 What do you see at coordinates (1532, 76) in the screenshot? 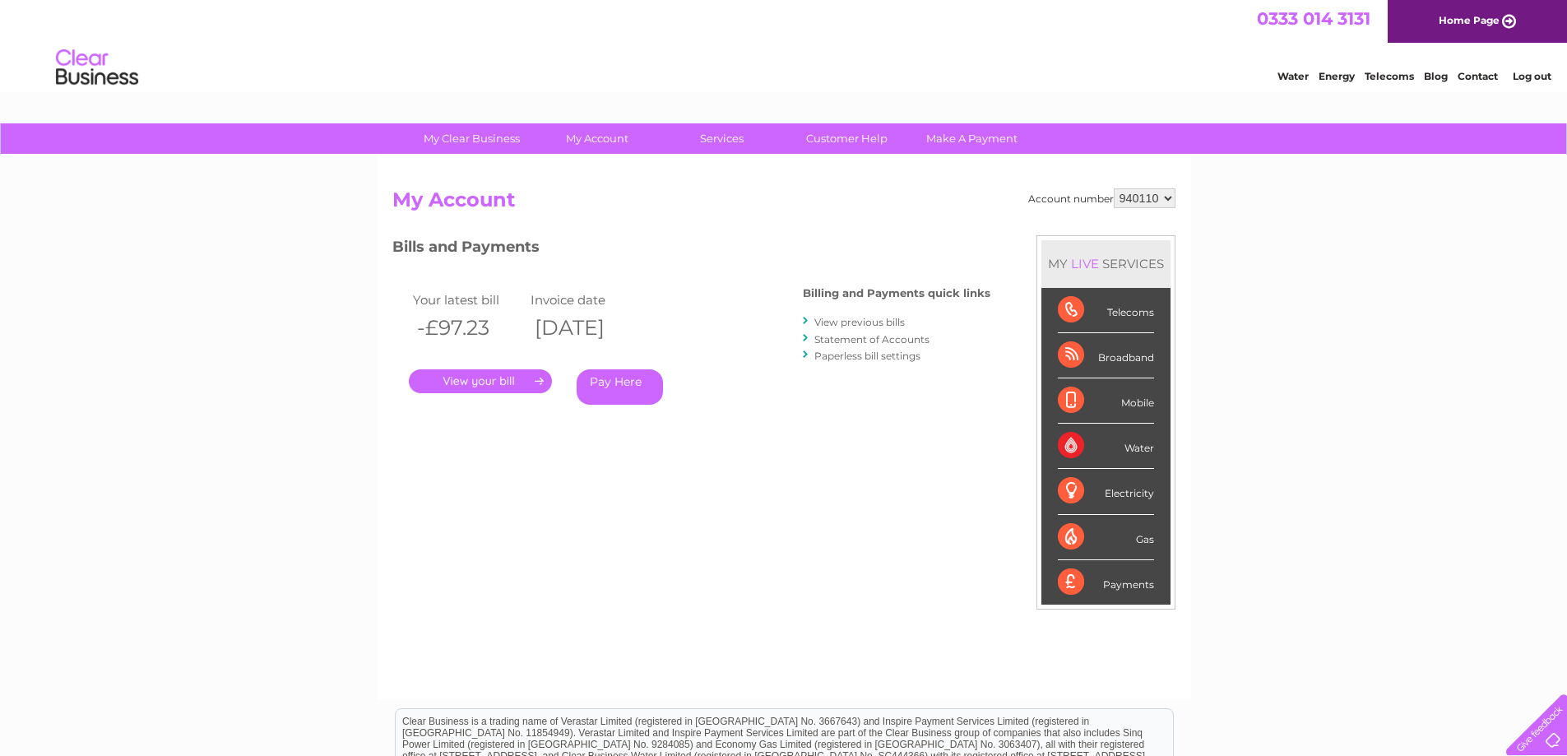
I see `a: Log out` at bounding box center [1532, 76].